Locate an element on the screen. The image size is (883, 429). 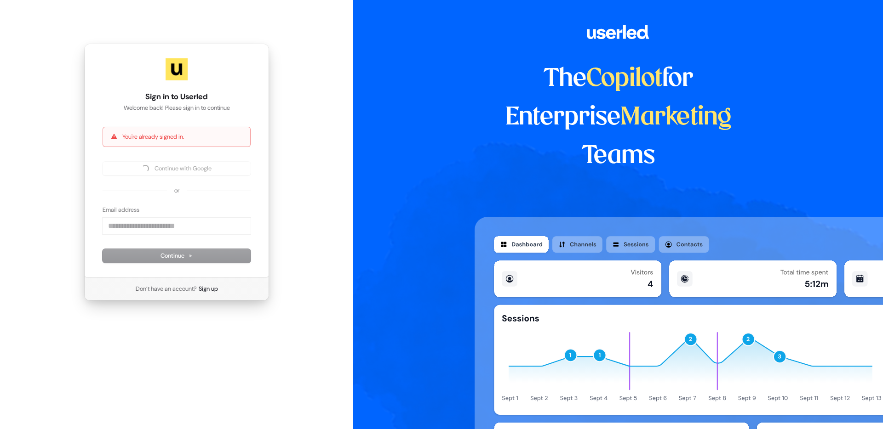
p: Welcome back! Please sign in to continue is located at coordinates (177, 108).